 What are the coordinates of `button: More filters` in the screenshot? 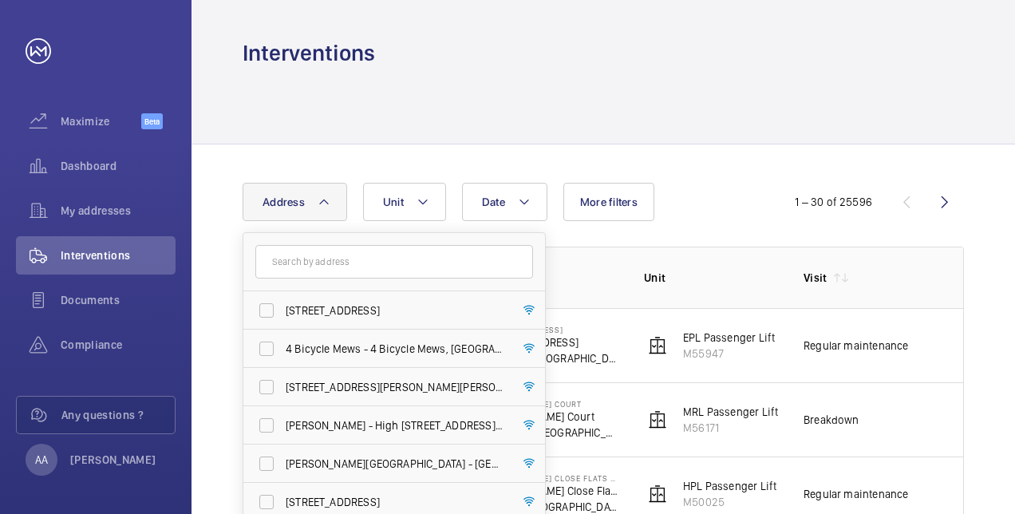 It's located at (609, 202).